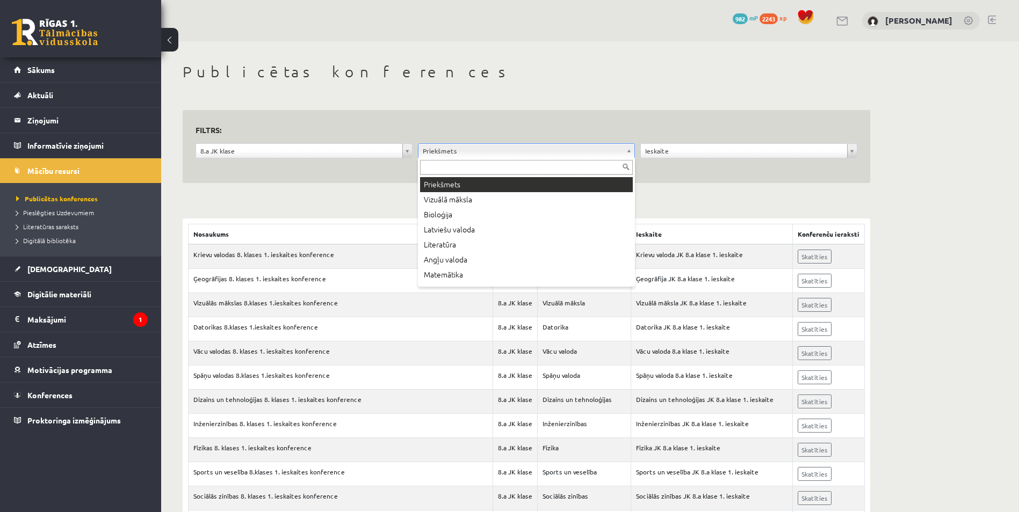 The height and width of the screenshot is (512, 1019). I want to click on div: Vizuālā māksla, so click(526, 200).